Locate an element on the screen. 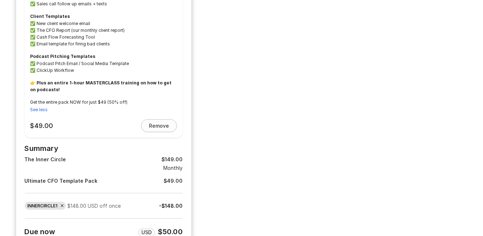 The width and height of the screenshot is (483, 236). strong: Podcast Pitching Templates is located at coordinates (63, 56).